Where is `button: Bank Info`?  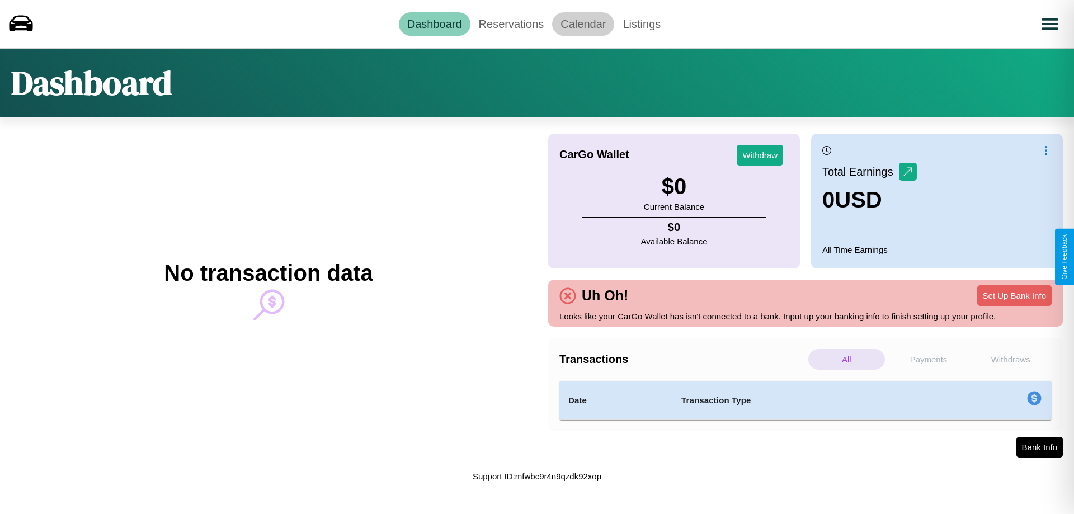
button: Bank Info is located at coordinates (1040, 447).